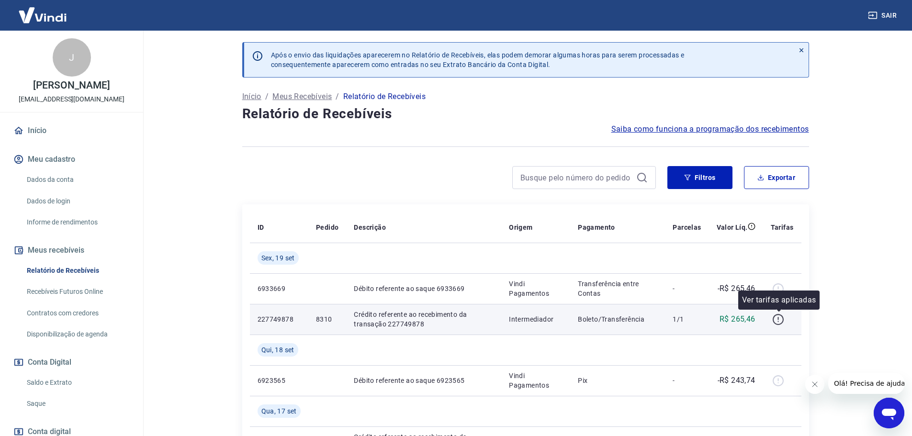 The image size is (912, 436). What do you see at coordinates (77, 270) in the screenshot?
I see `a: Relatório de Recebíveis` at bounding box center [77, 270].